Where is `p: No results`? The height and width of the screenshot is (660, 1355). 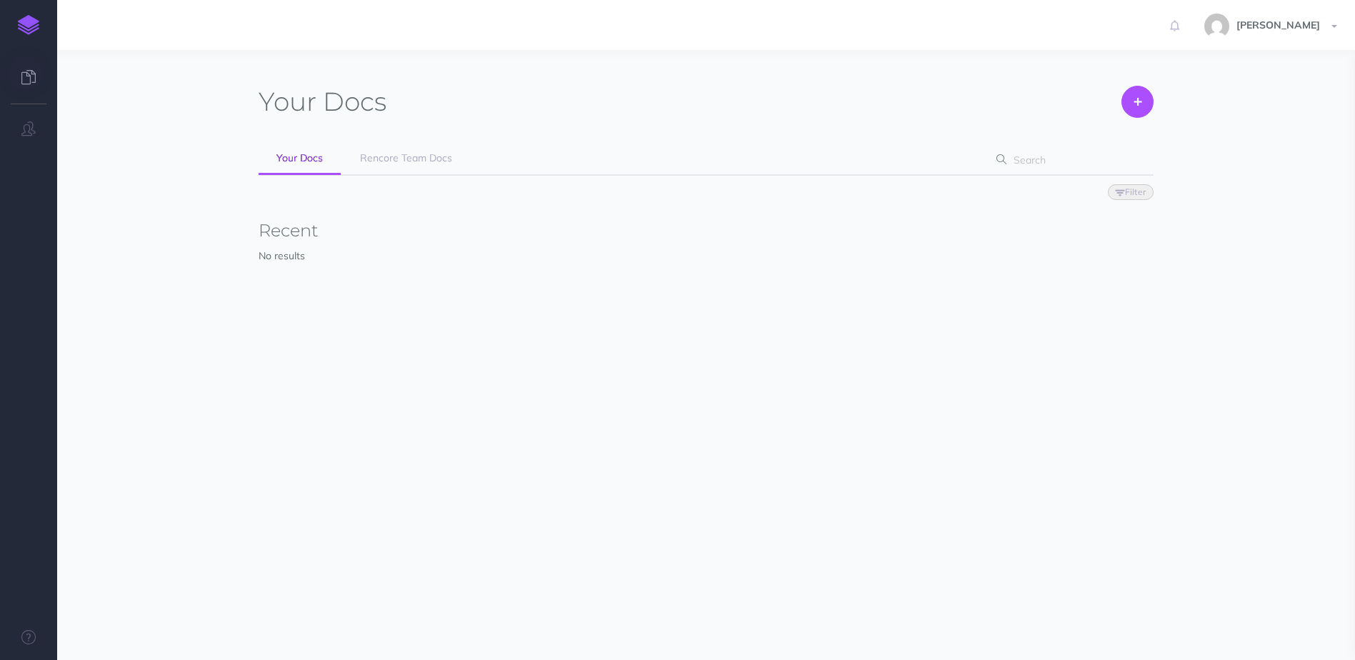
p: No results is located at coordinates (706, 256).